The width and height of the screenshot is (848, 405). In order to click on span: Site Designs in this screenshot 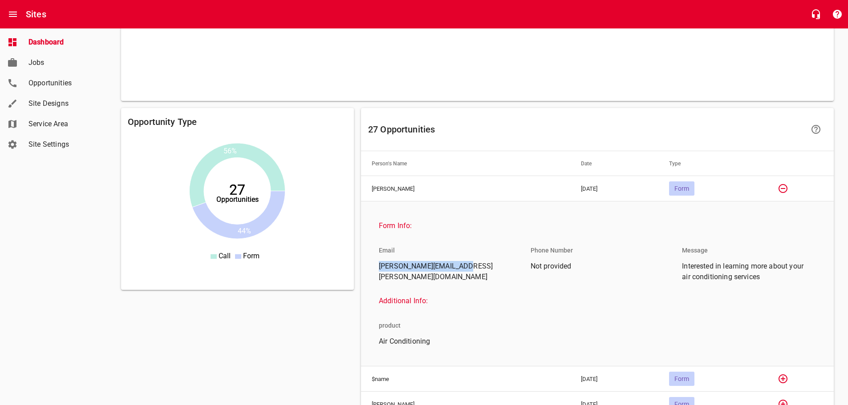, I will do `click(62, 104)`.